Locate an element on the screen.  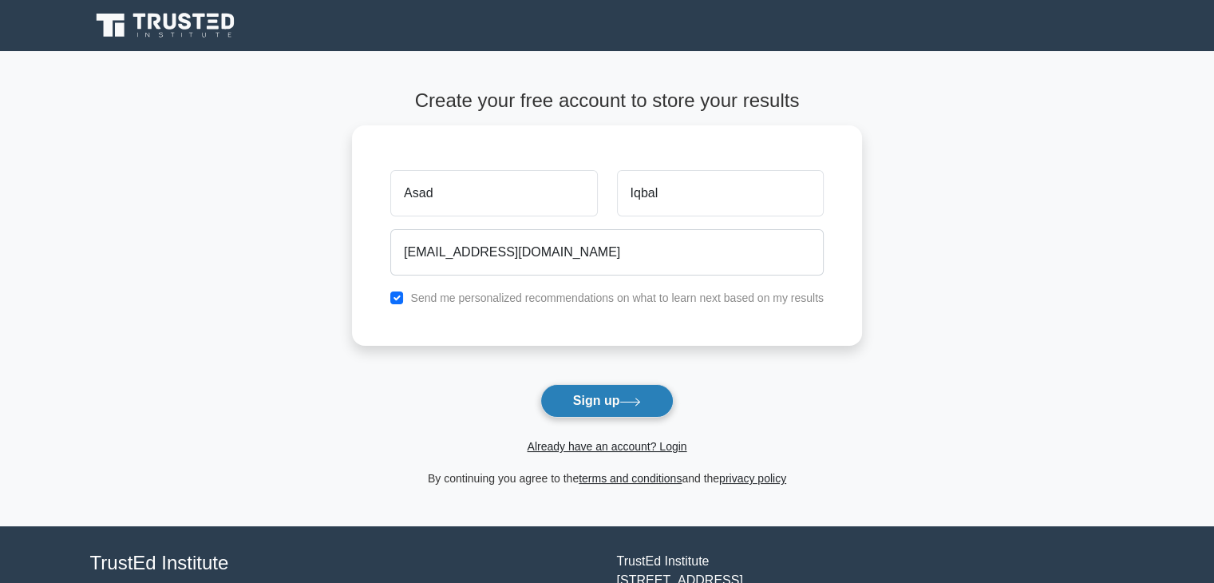
button: Sign up is located at coordinates (607, 401).